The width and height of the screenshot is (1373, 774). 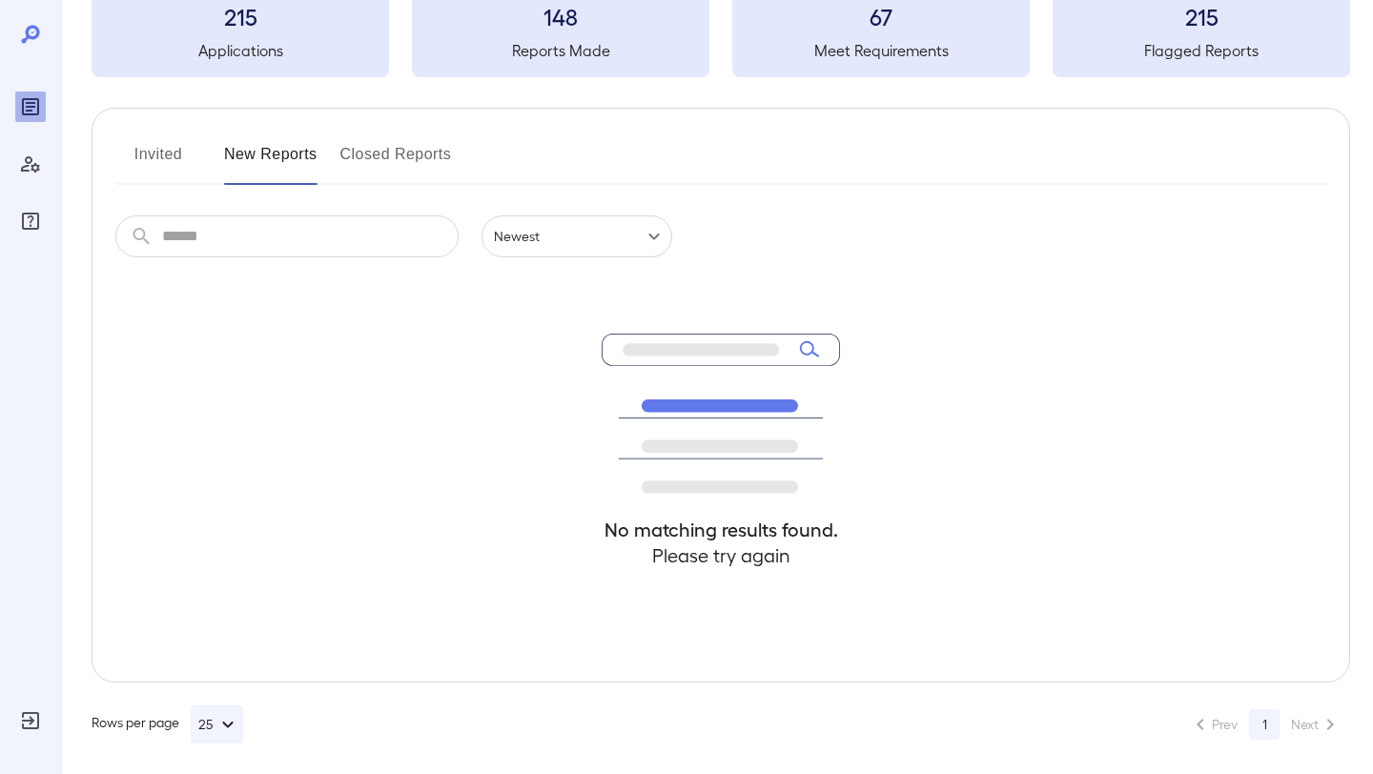 I want to click on h5: Reports Made, so click(x=561, y=51).